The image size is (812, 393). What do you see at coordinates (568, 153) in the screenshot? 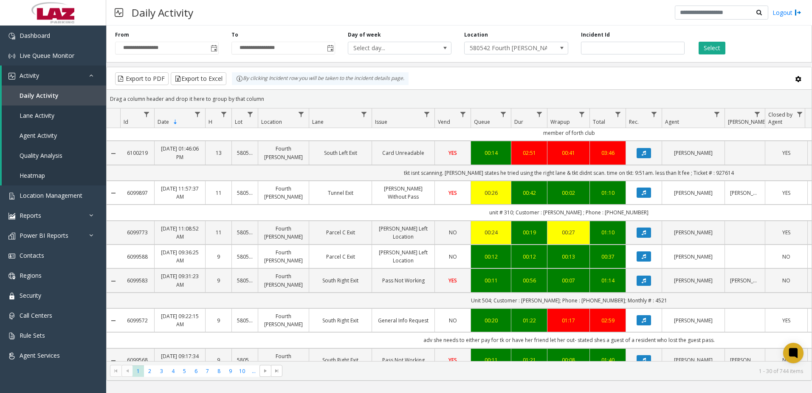
I see `div: 00:41` at bounding box center [568, 153].